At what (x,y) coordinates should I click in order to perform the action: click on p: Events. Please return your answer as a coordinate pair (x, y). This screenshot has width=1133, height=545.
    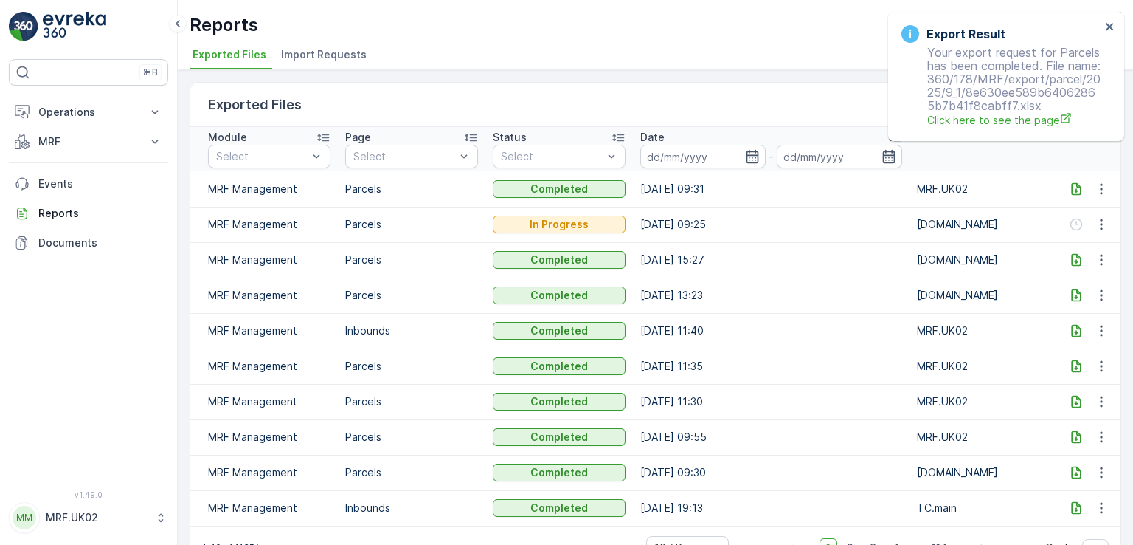
    Looking at the image, I should click on (100, 184).